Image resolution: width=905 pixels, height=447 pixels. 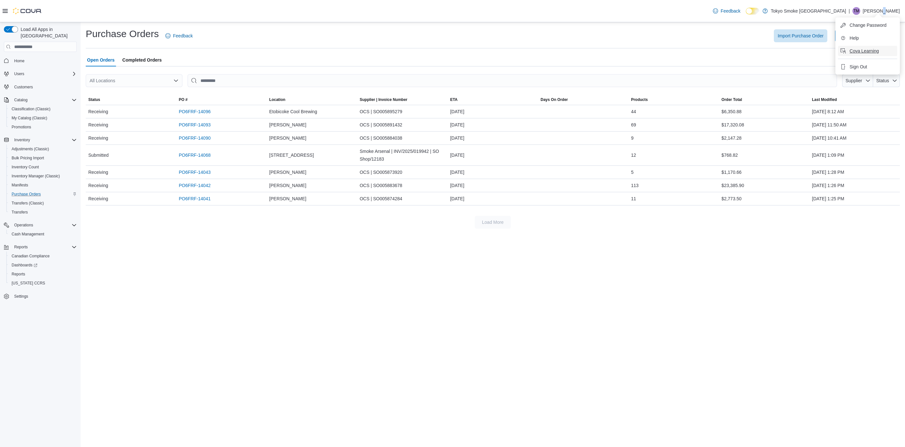 What do you see at coordinates (854, 100) in the screenshot?
I see `button: Last Modified` at bounding box center [854, 100].